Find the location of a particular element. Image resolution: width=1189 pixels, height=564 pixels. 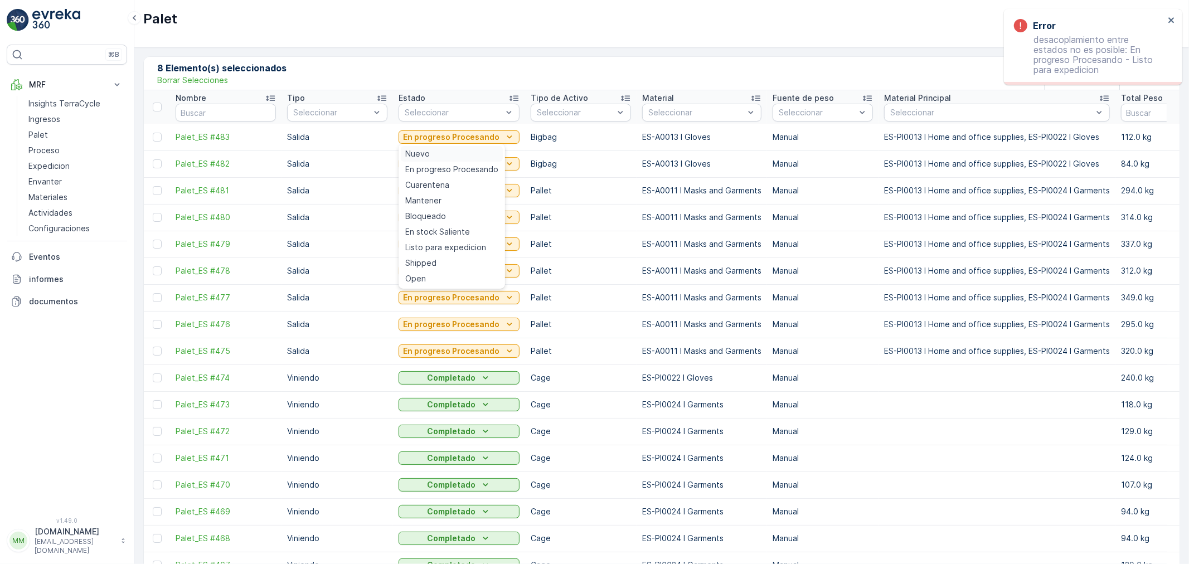

span: Palet_ES #477 is located at coordinates (226, 298).